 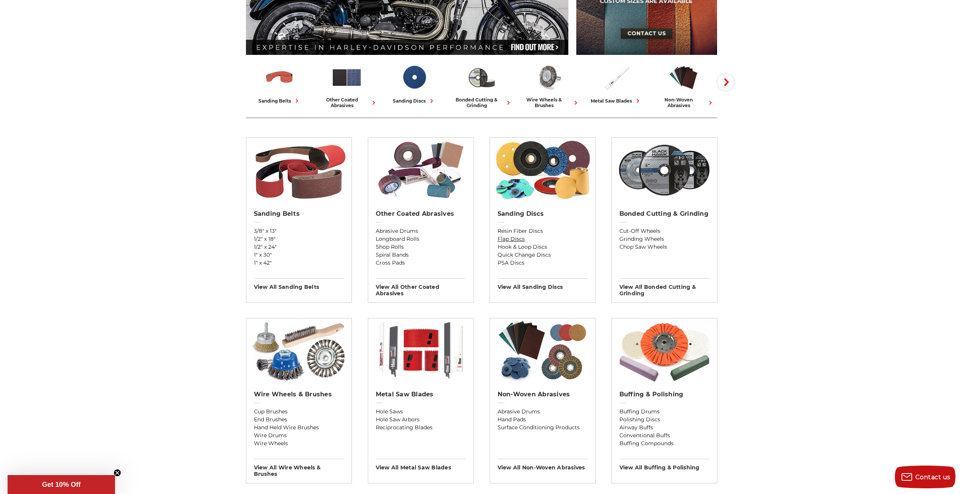 I want to click on a: PSA Discs, so click(x=543, y=263).